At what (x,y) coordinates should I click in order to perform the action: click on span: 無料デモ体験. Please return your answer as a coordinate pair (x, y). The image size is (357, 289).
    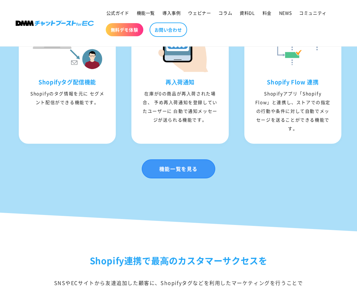
    Looking at the image, I should click on (125, 30).